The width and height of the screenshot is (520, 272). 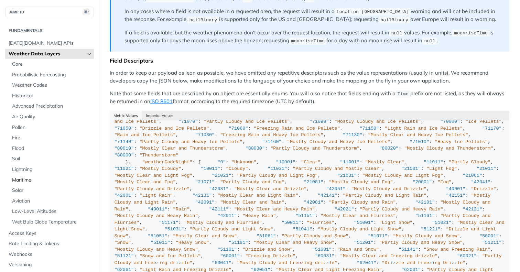 I want to click on span: "21081", so click(x=313, y=182).